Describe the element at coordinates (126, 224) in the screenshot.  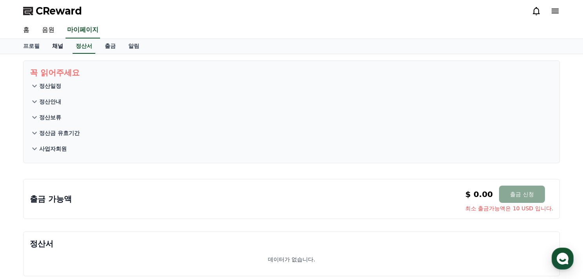
I see `a: 설정` at that location.